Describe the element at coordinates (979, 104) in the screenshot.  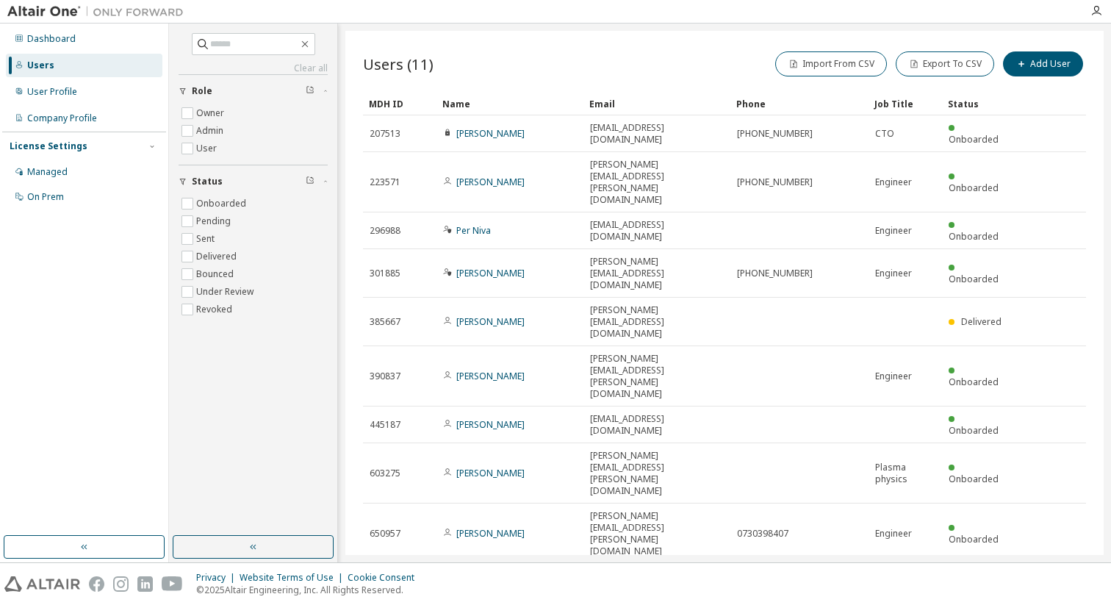
I see `div: Status` at that location.